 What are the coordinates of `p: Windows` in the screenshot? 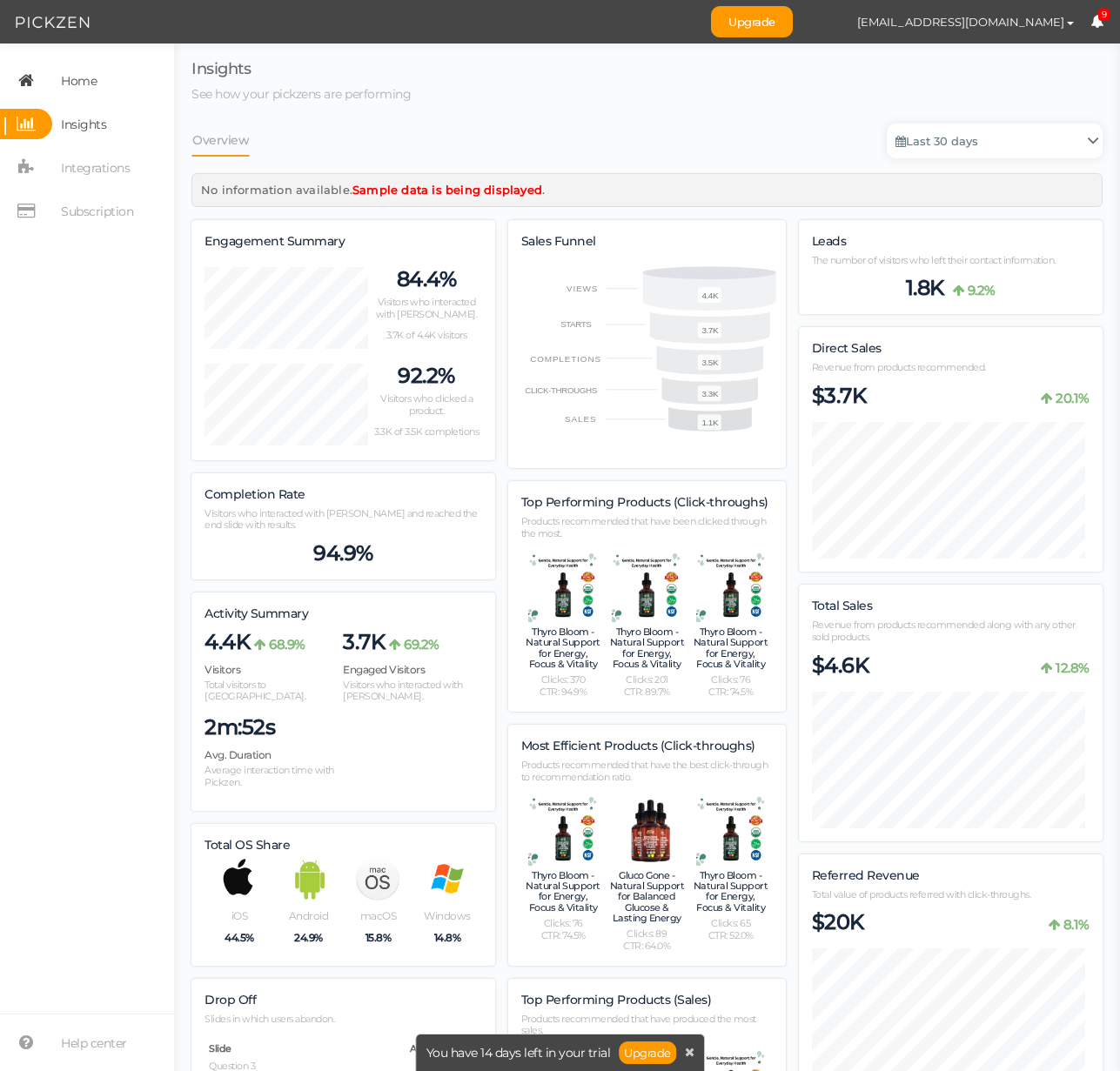 It's located at (447, 916).